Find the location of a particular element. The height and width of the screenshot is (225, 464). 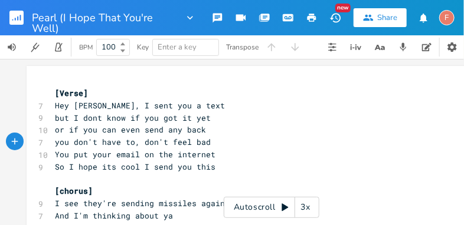

span: You put your email on the internet is located at coordinates (135, 155).